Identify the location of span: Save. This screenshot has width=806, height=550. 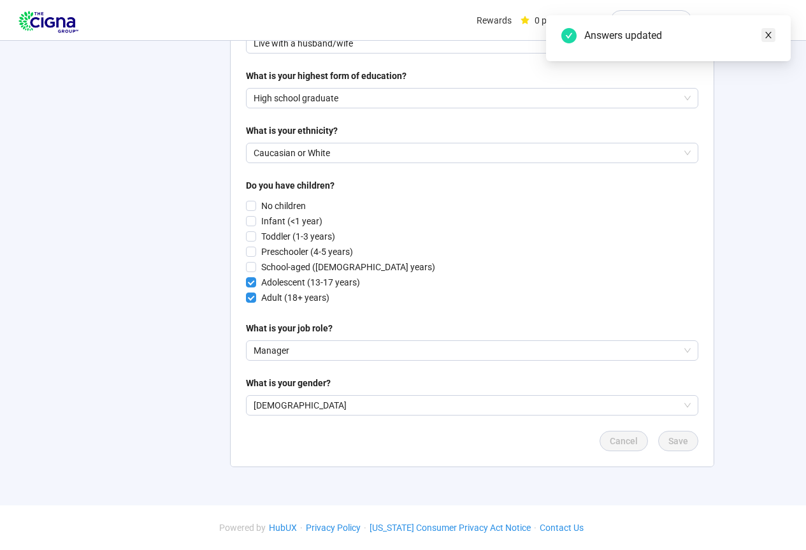
(678, 441).